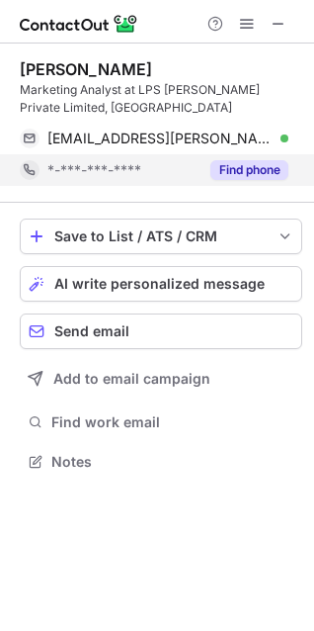  Describe the element at coordinates (161, 422) in the screenshot. I see `button: Find work email` at that location.